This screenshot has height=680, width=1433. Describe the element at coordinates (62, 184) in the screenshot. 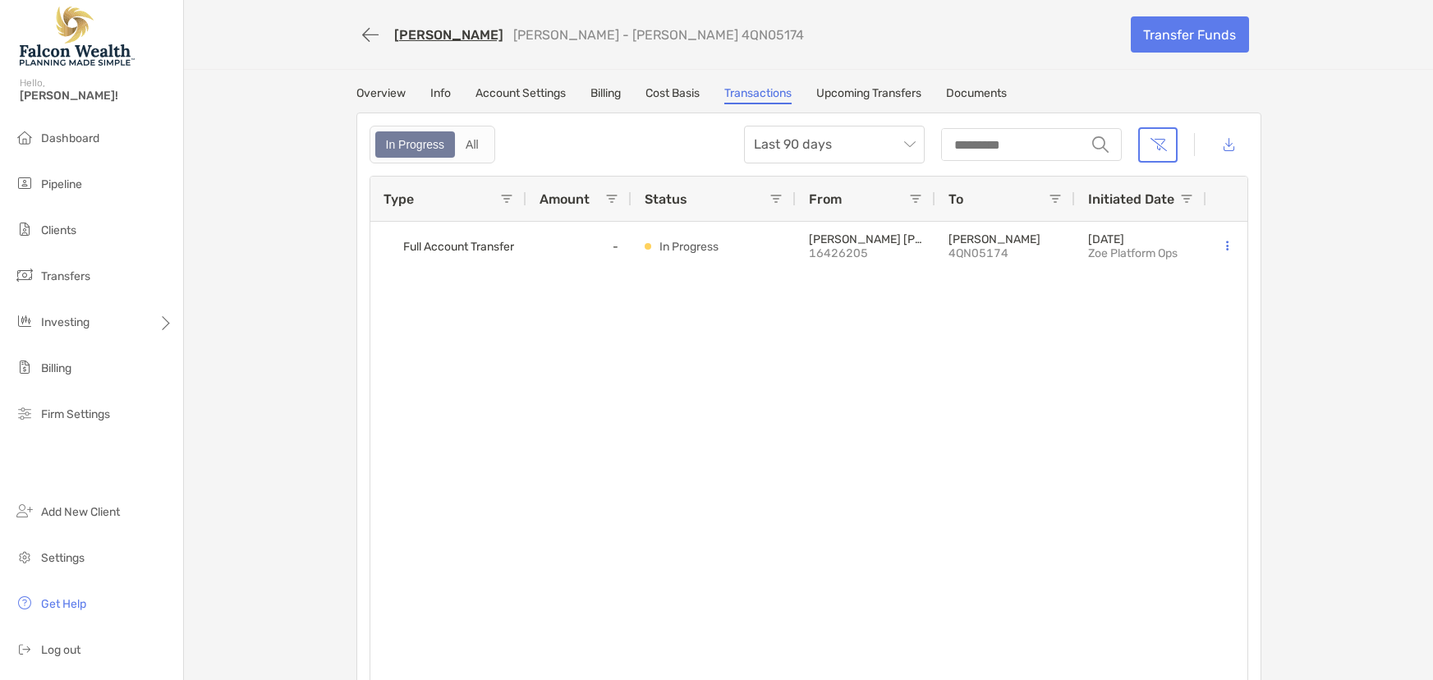

I see `span: Pipeline` at that location.